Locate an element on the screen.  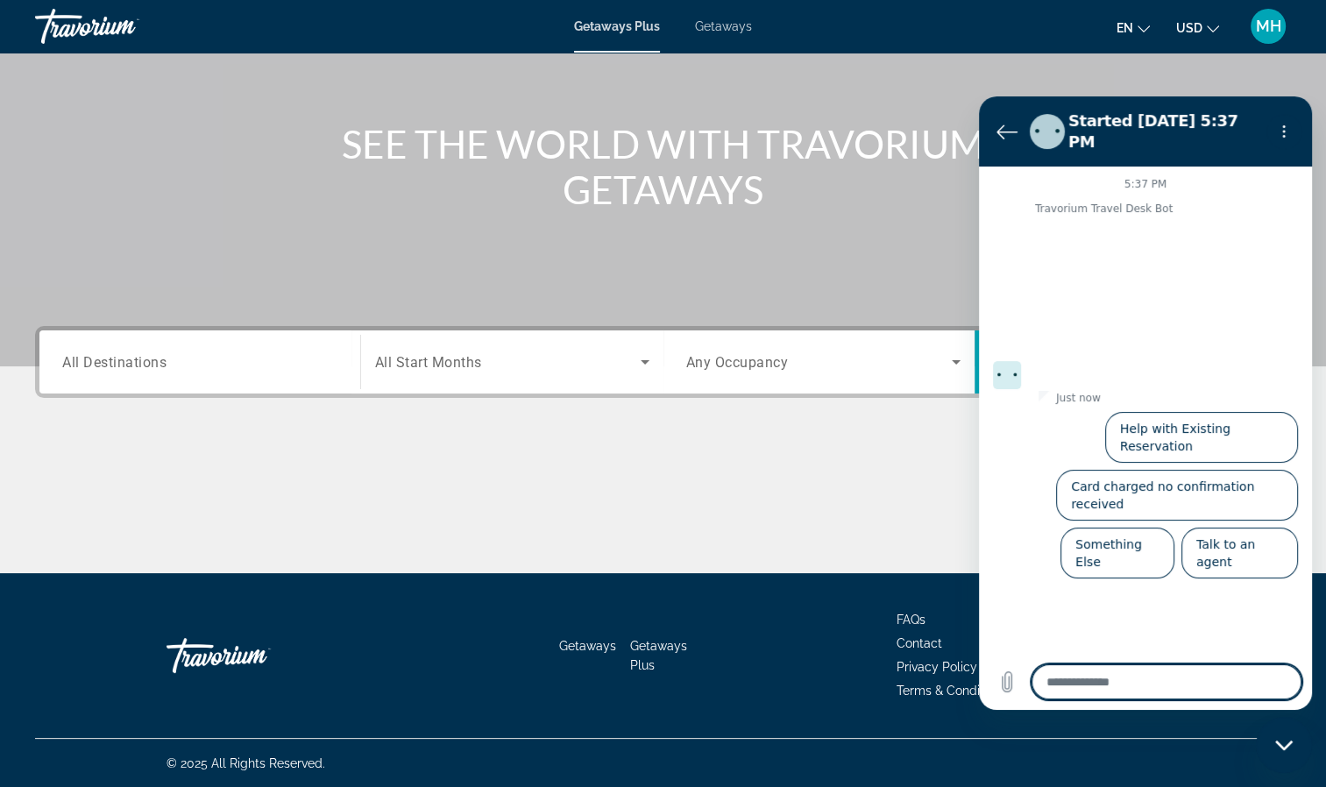
button: Search is located at coordinates (1130, 362).